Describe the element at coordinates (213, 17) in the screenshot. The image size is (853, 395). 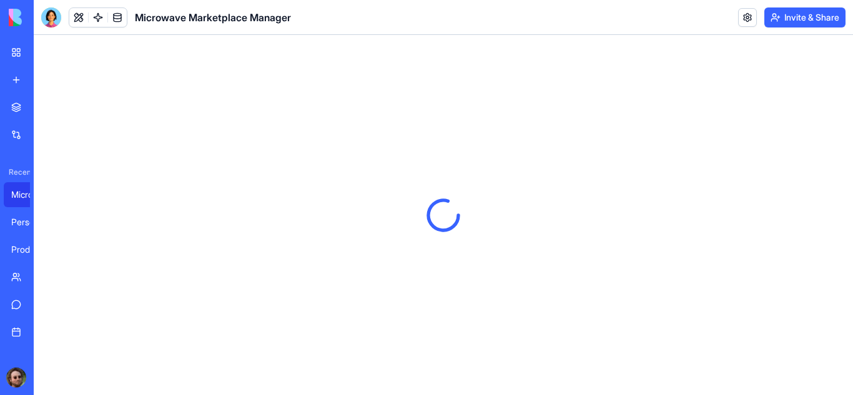
I see `span: Microwave Marketplace Manager` at that location.